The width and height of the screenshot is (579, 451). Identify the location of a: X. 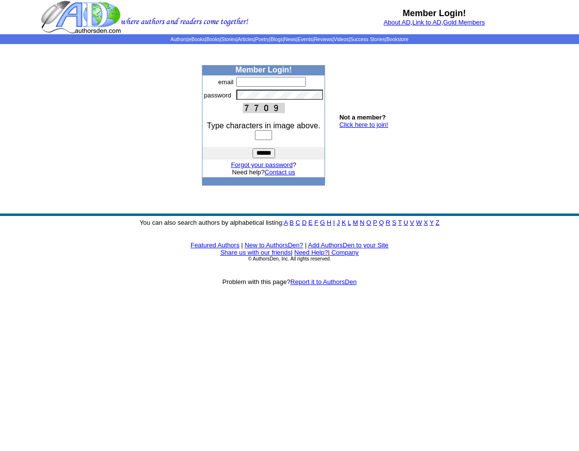
(425, 222).